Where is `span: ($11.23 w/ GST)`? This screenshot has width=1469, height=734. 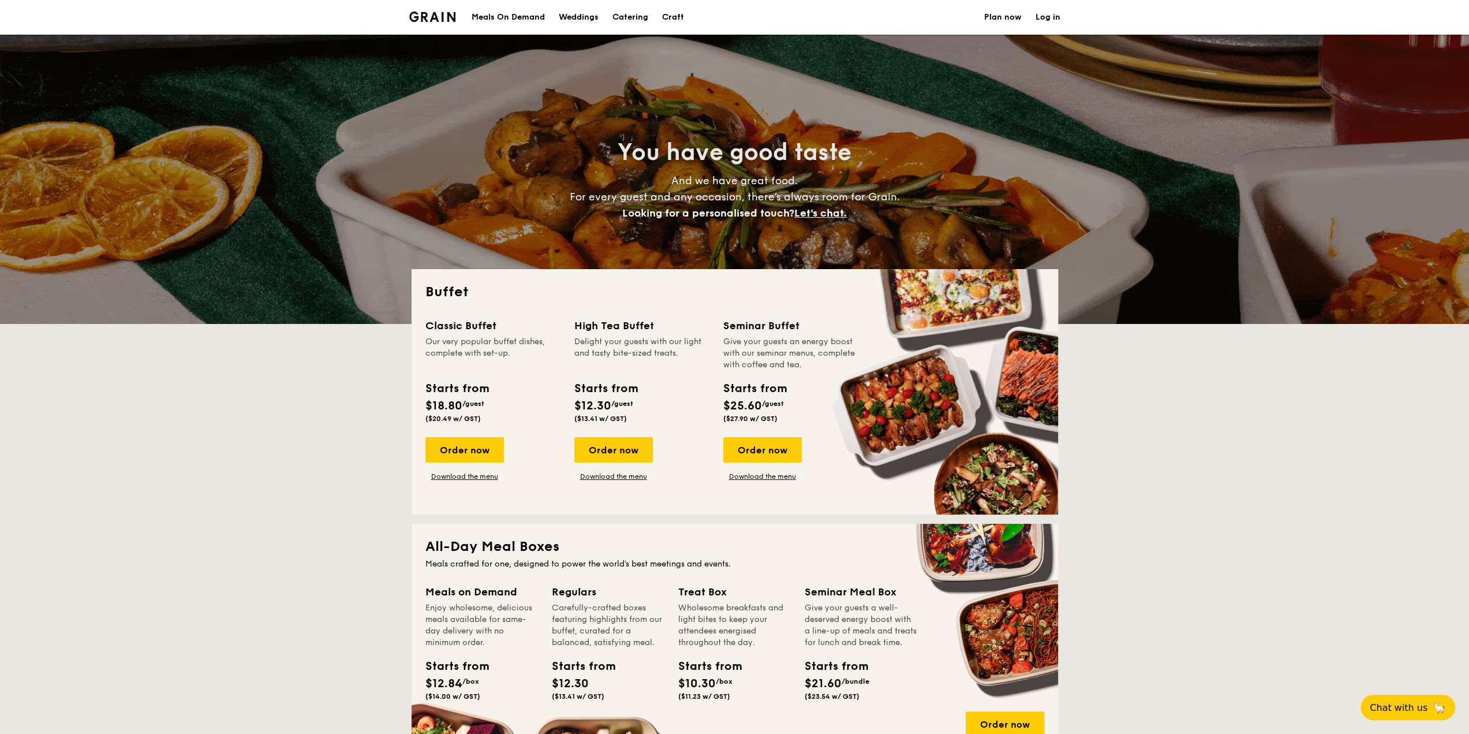 span: ($11.23 w/ GST) is located at coordinates (704, 696).